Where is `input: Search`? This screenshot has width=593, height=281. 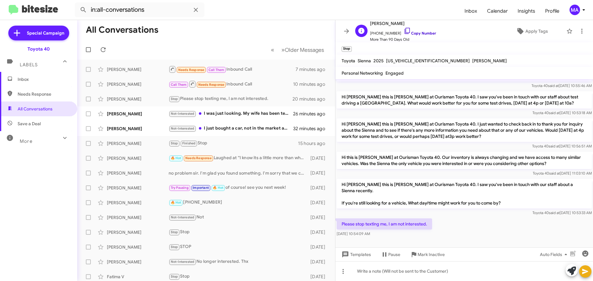
input: Search is located at coordinates (140, 10).